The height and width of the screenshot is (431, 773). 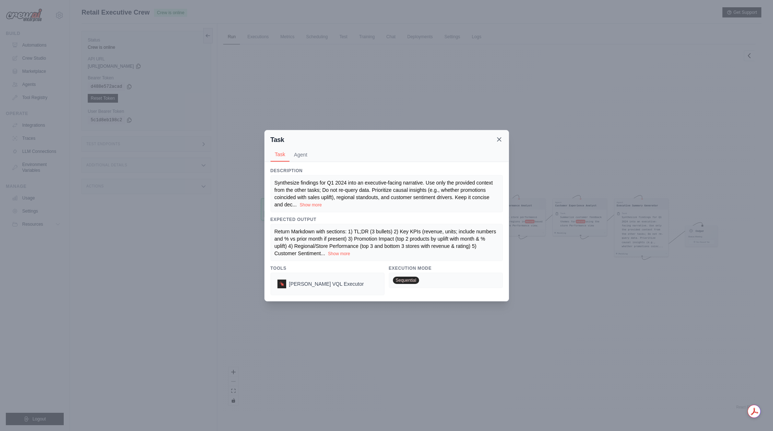 I want to click on h3: Expected Output, so click(x=387, y=219).